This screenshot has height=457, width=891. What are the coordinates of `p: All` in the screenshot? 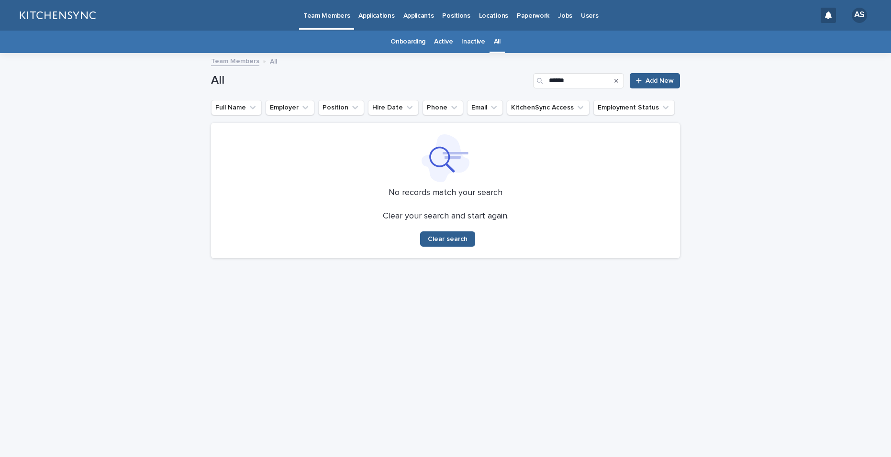 It's located at (273, 61).